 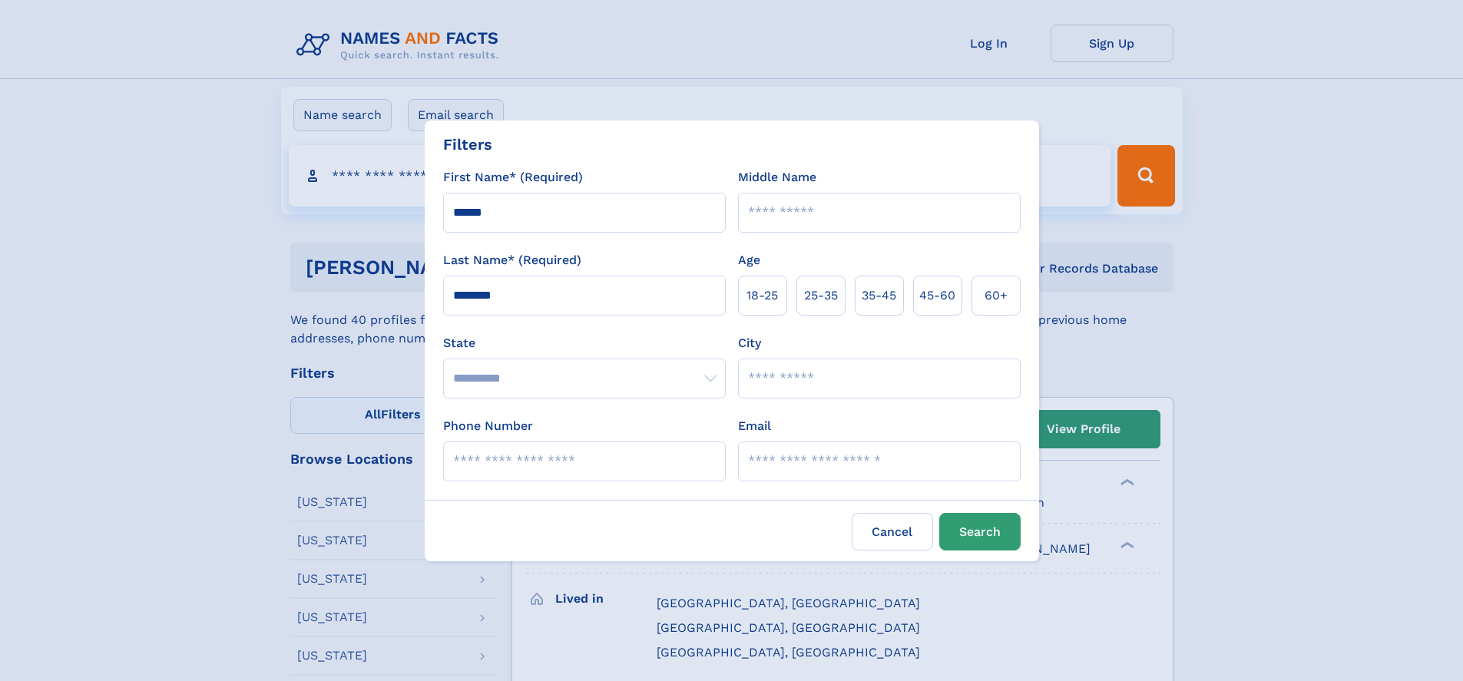 I want to click on button: Search, so click(x=980, y=532).